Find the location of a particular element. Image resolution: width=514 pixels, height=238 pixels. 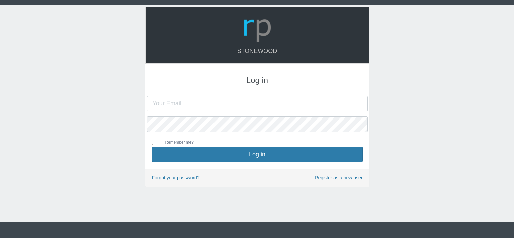

h4: Stonewood is located at coordinates (257, 51).